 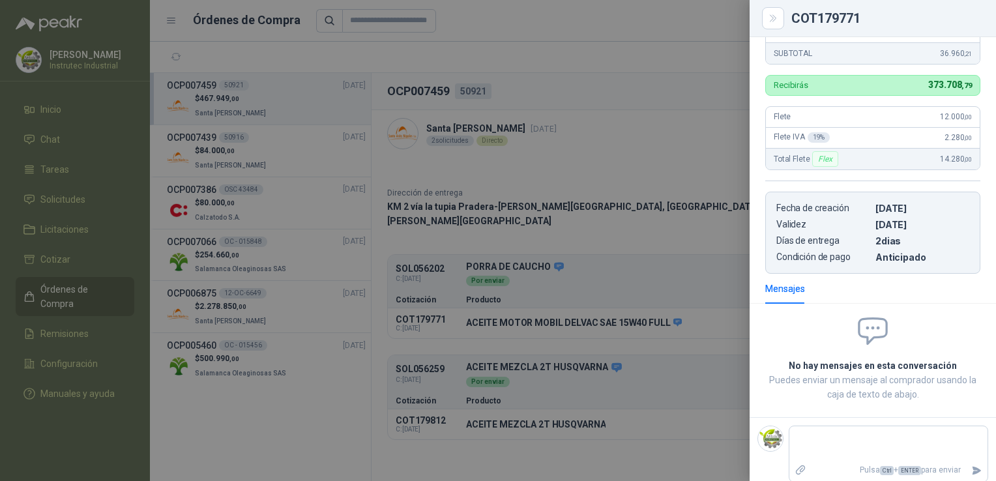 What do you see at coordinates (956, 159) in the screenshot?
I see `span: 14.280` at bounding box center [956, 159].